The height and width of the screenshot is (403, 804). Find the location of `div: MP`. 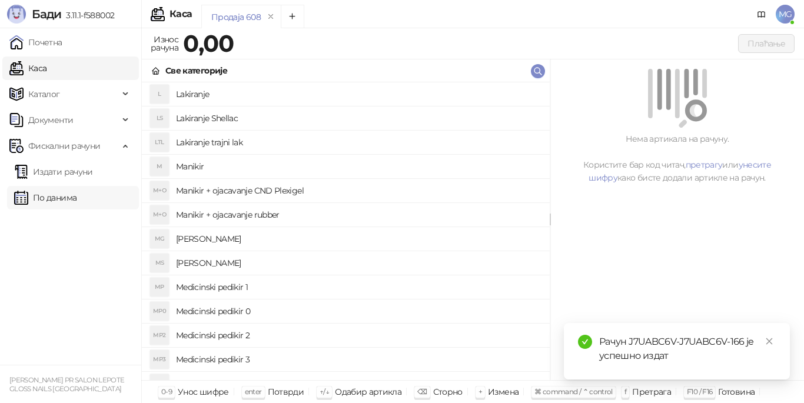

div: MP is located at coordinates (160, 287).